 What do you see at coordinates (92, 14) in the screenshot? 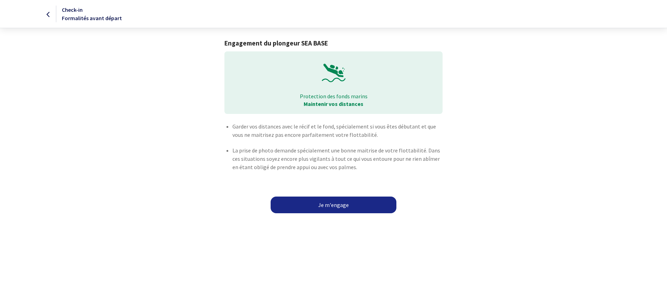
I see `span: Check-in Formalités avant départ` at bounding box center [92, 14].